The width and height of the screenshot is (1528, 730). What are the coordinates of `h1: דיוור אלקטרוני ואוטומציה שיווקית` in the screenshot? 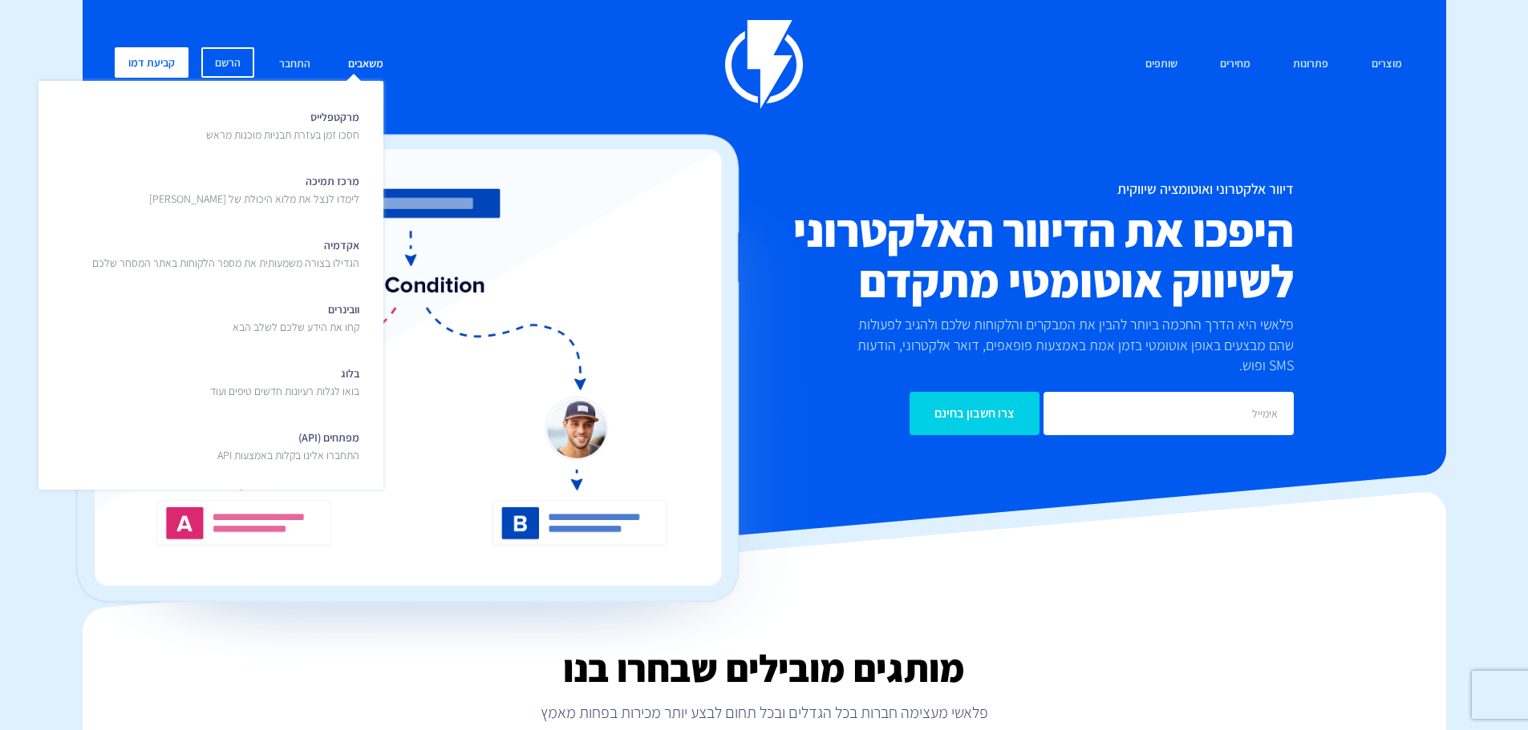 It's located at (981, 189).